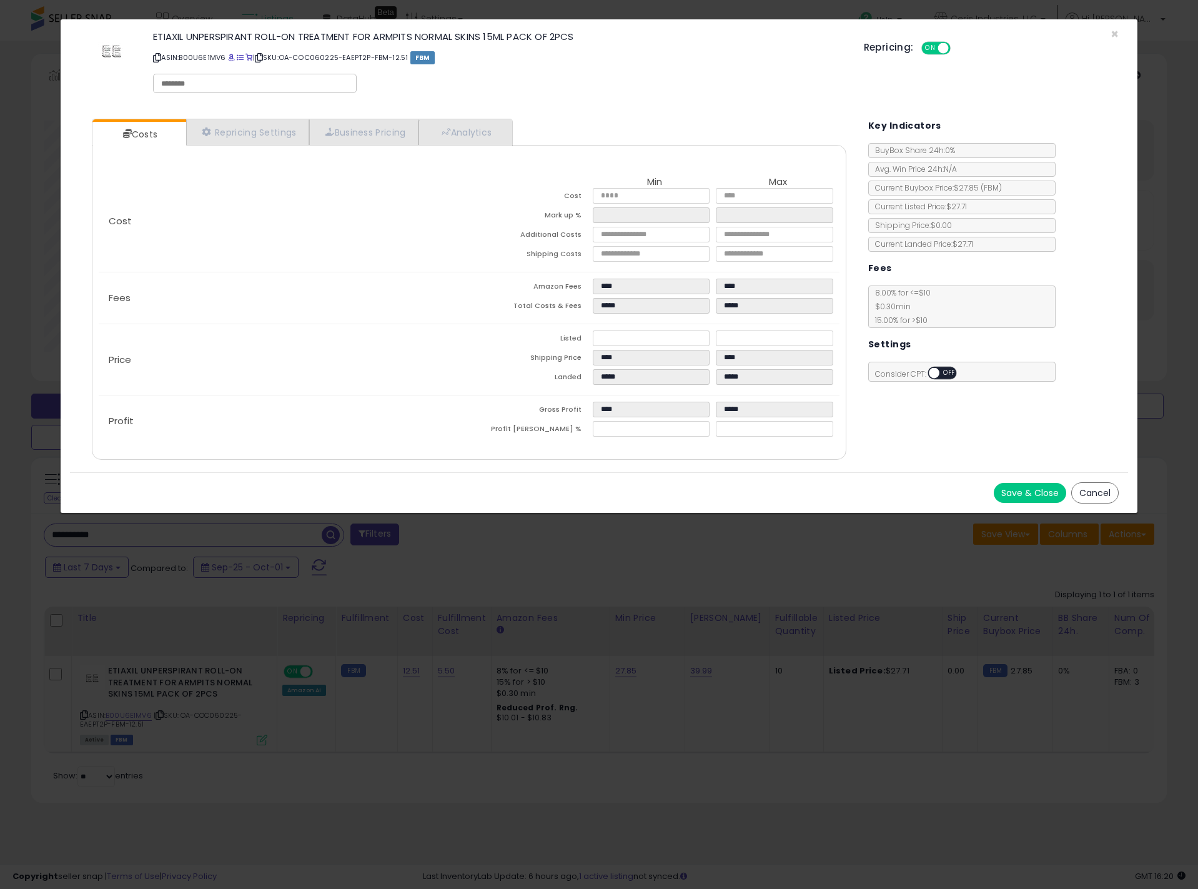 Image resolution: width=1198 pixels, height=889 pixels. What do you see at coordinates (898, 320) in the screenshot?
I see `span: 15.00 % for > $10` at bounding box center [898, 320].